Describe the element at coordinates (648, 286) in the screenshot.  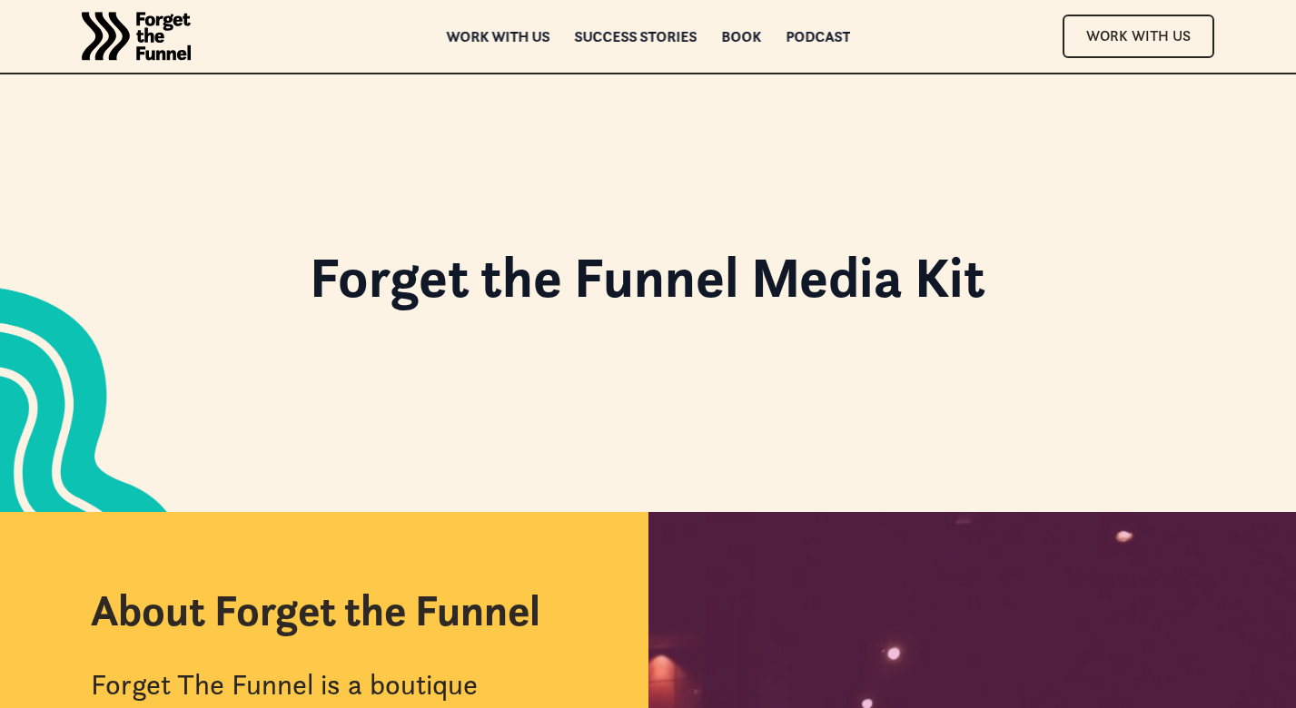
I see `h1: Forget the Funnel Media Kit` at that location.